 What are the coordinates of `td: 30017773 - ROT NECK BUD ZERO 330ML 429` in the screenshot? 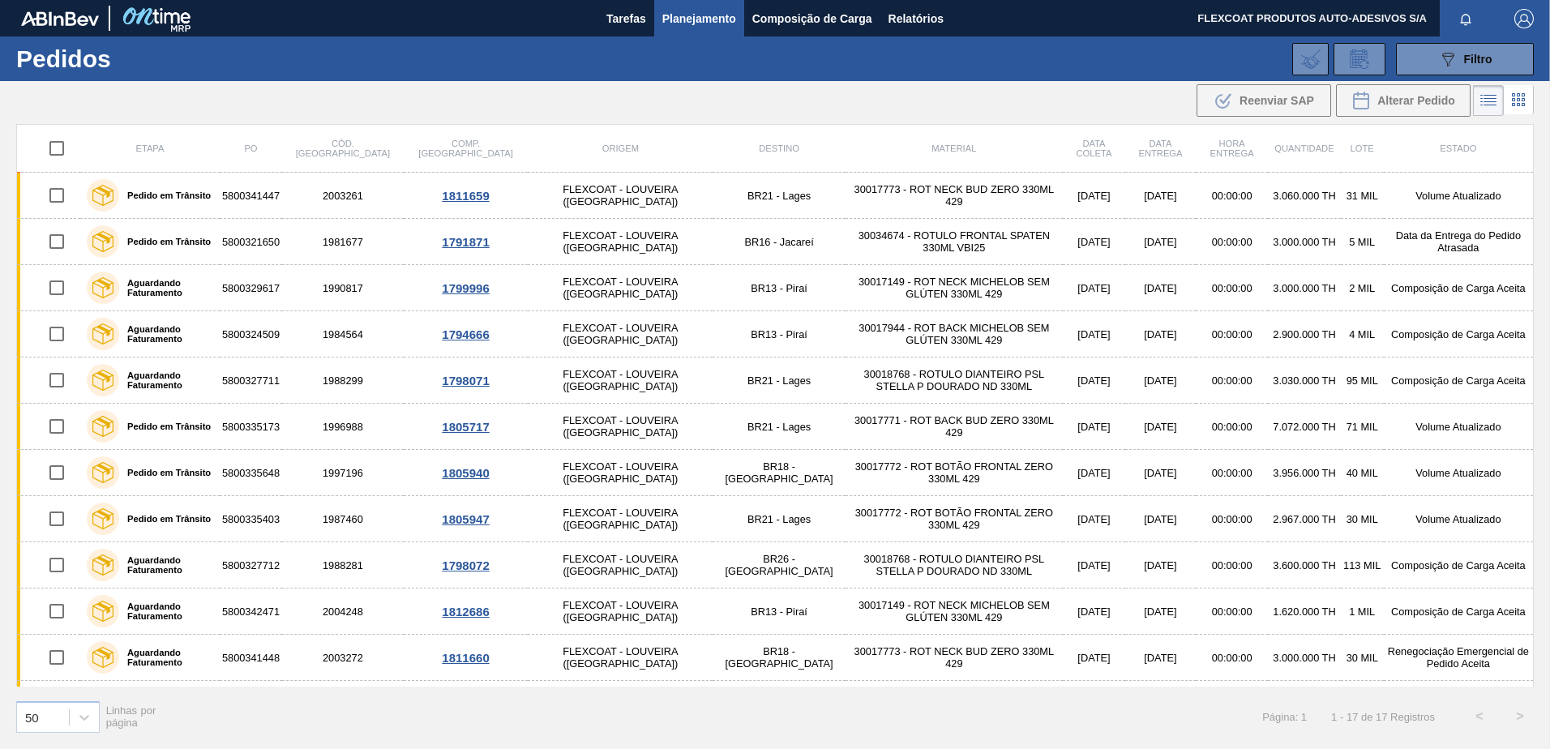 It's located at (954, 657).